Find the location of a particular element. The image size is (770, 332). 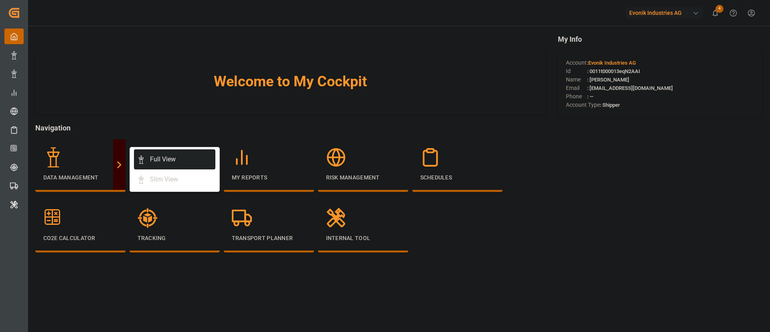

p: Transport Planner is located at coordinates (269, 238).